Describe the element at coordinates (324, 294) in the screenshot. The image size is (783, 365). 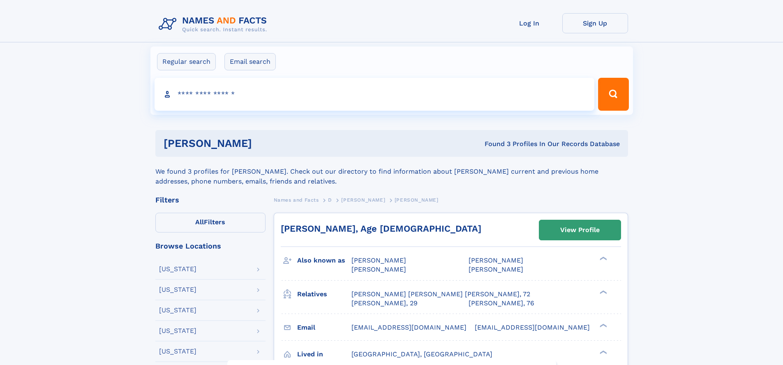
I see `h3: Relatives` at that location.